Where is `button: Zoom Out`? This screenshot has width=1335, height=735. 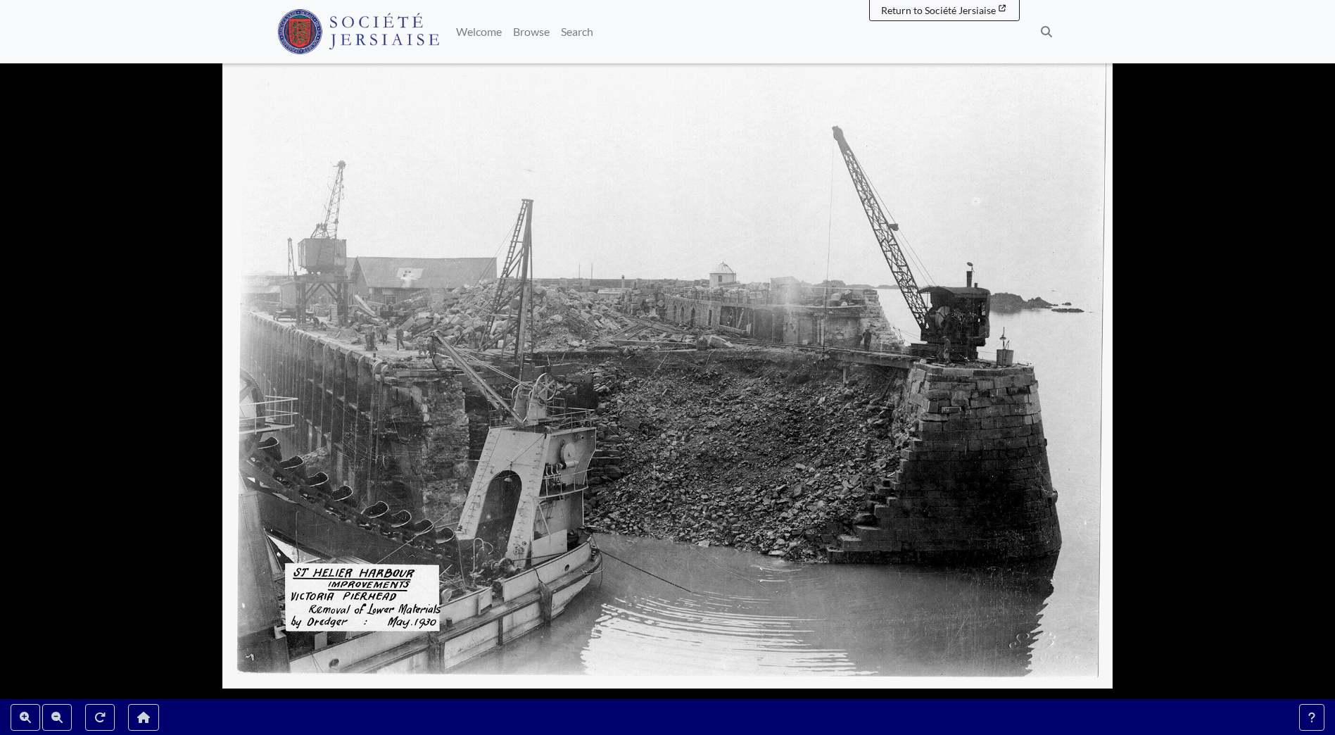
button: Zoom Out is located at coordinates (57, 717).